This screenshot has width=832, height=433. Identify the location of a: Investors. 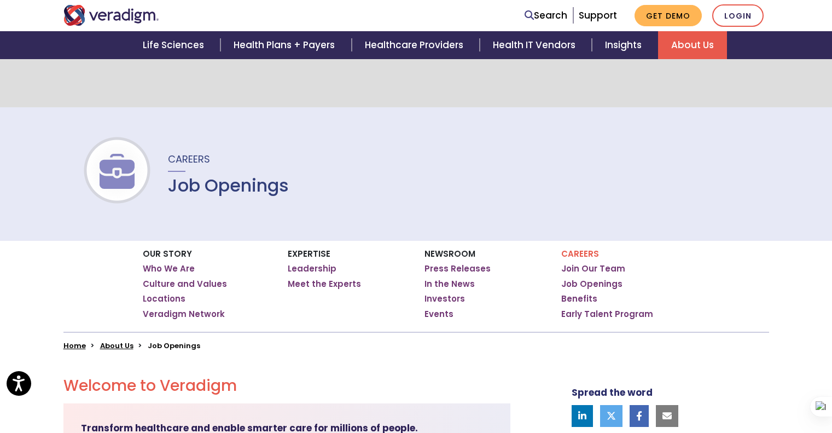
(445, 299).